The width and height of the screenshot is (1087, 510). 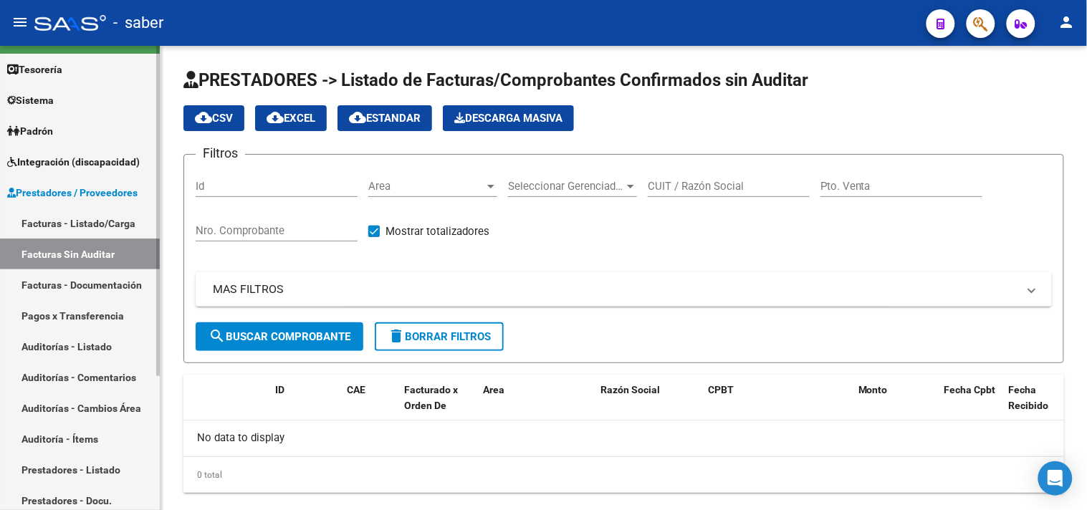 I want to click on mat-icon: menu, so click(x=20, y=22).